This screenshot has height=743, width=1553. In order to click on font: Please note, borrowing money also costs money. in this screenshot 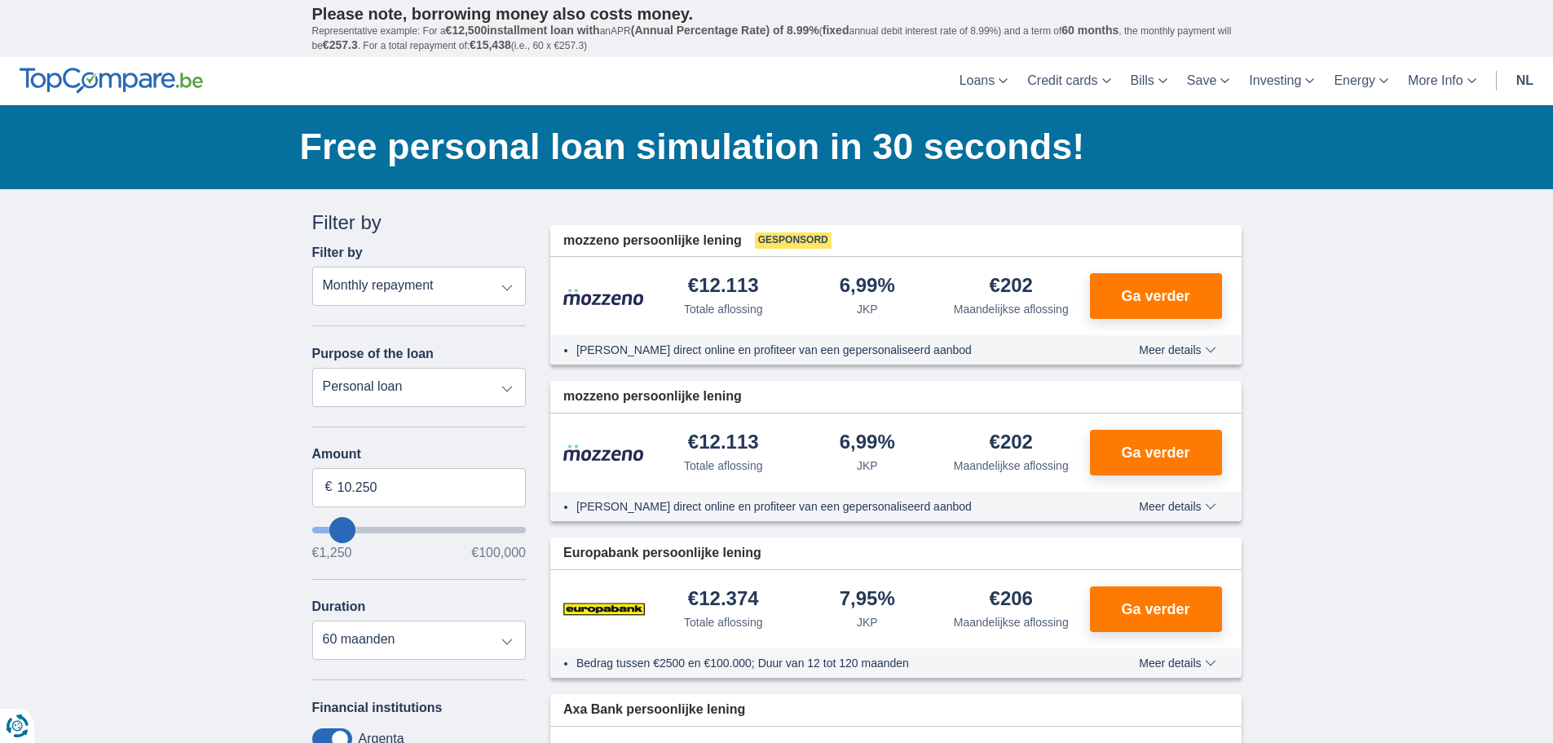, I will do `click(503, 14)`.